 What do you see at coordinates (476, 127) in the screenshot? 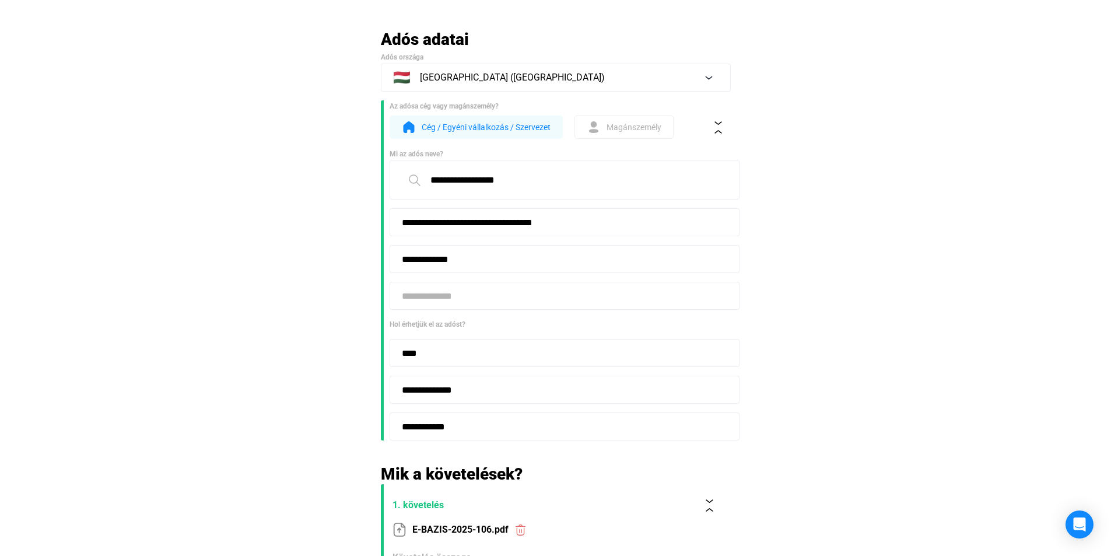
I see `button: form-orgCég / Egyéni vállalkozás / Szervezet` at bounding box center [476, 127].